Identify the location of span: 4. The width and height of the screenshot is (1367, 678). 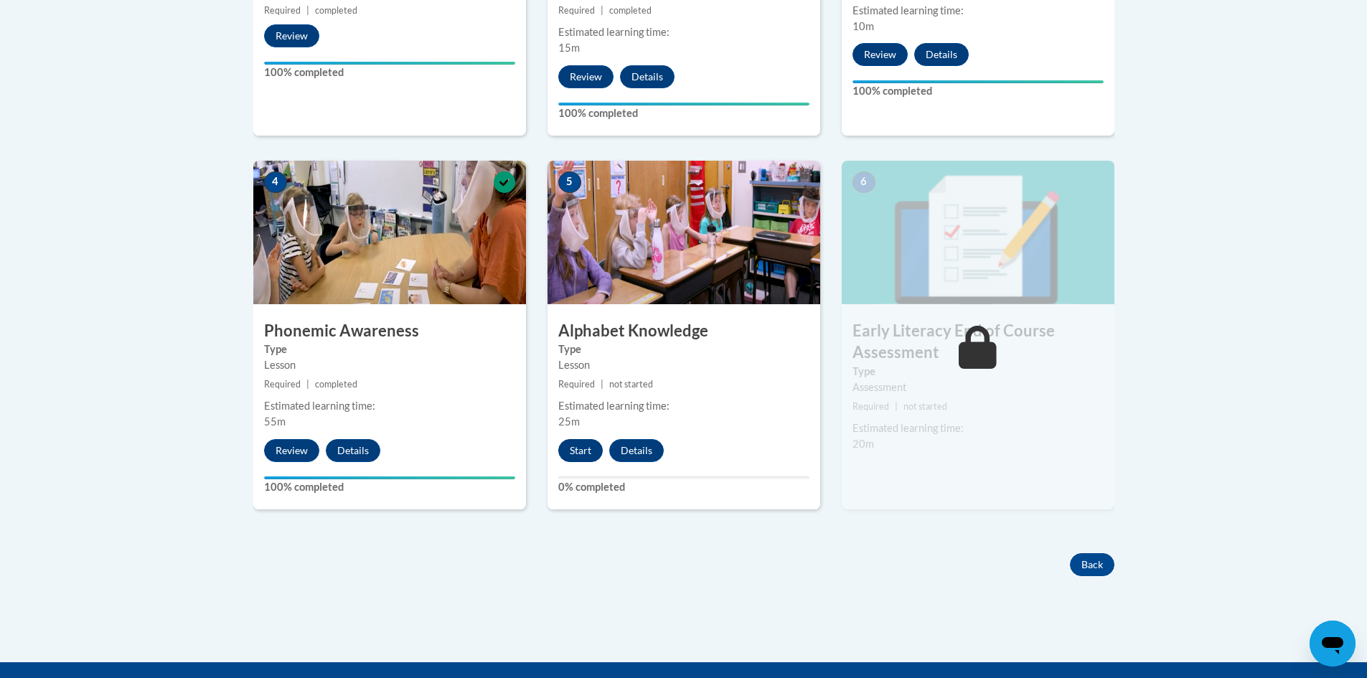
(276, 182).